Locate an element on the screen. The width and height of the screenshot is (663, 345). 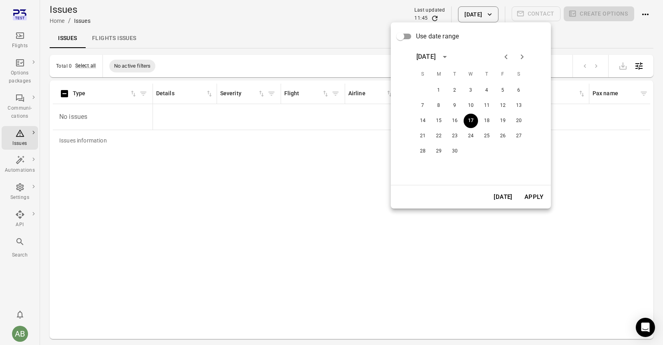
button: calendar view is open, switch to year view is located at coordinates (445, 57).